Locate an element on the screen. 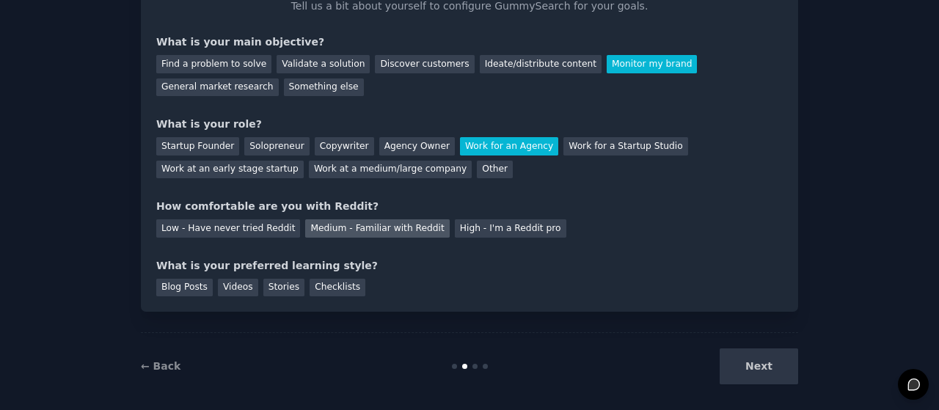 Image resolution: width=939 pixels, height=410 pixels. div: Stories is located at coordinates (284, 288).